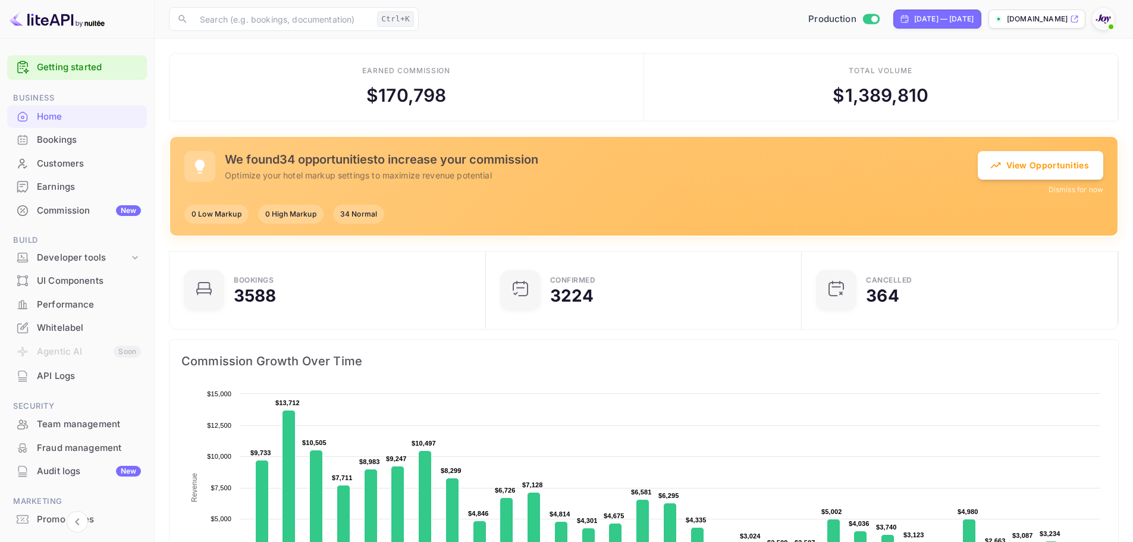 The height and width of the screenshot is (542, 1133). I want to click on h5: We found 34 opportunities to increase your commission, so click(601, 159).